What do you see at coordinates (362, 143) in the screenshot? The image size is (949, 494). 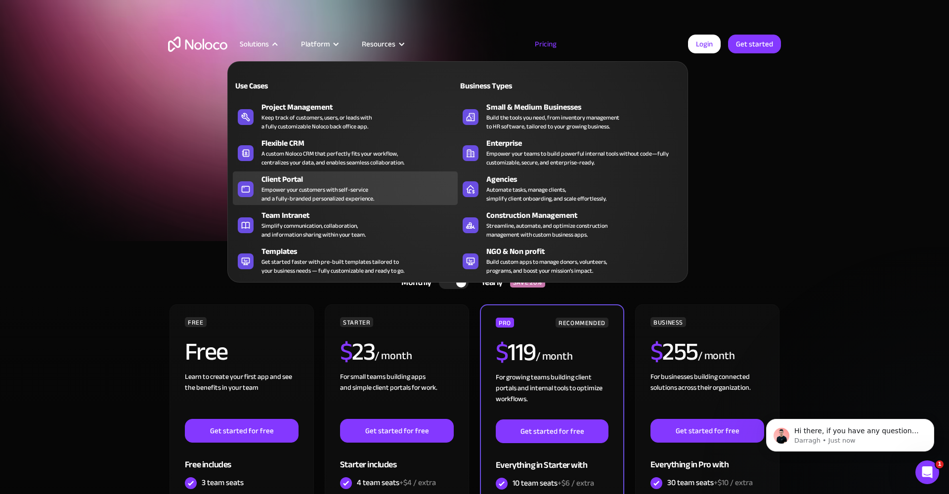 I see `div: Flexible CRM` at bounding box center [362, 143].